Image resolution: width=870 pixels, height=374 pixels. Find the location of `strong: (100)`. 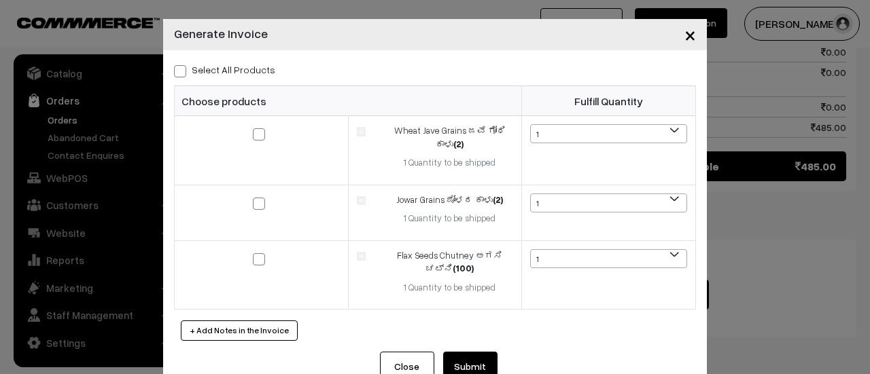

strong: (100) is located at coordinates (463, 268).